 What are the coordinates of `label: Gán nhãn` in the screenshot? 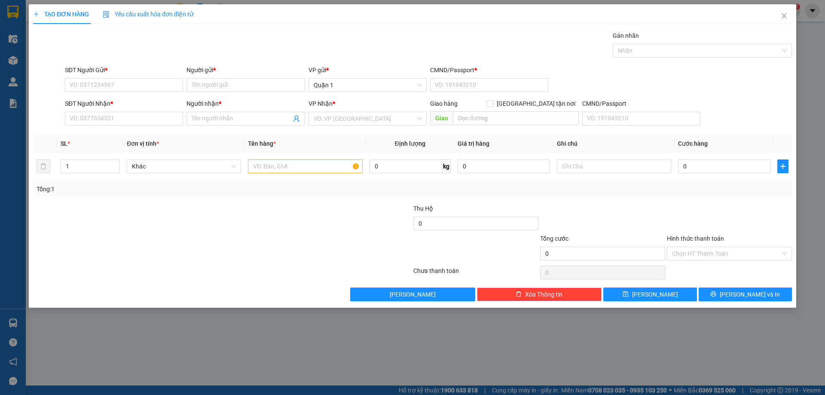 It's located at (626, 36).